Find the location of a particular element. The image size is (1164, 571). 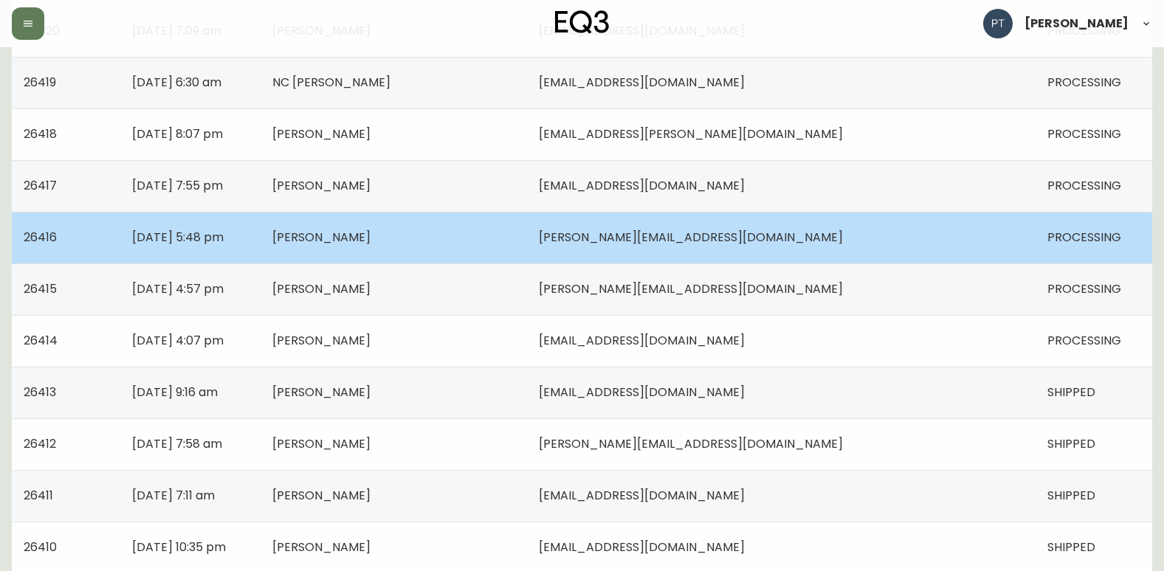

span: 26412 is located at coordinates (40, 444).